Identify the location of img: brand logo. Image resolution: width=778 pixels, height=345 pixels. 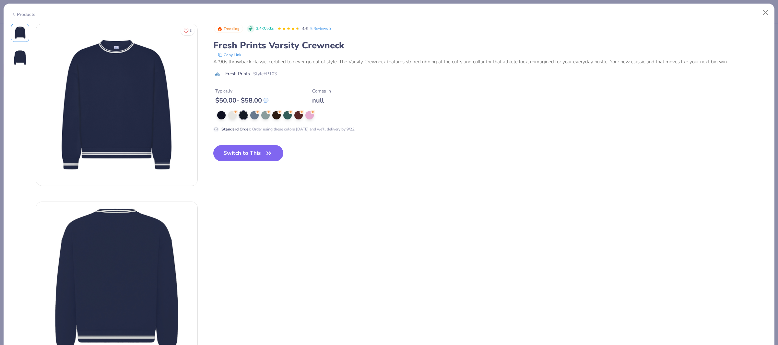
(218, 74).